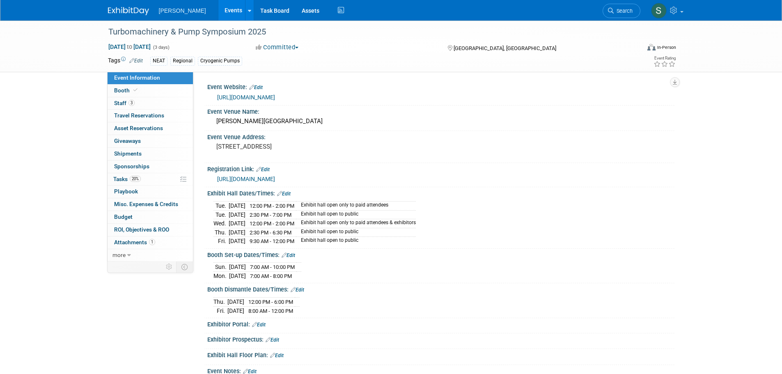 This screenshot has height=374, width=782. Describe the element at coordinates (221, 275) in the screenshot. I see `td: Mon.` at that location.